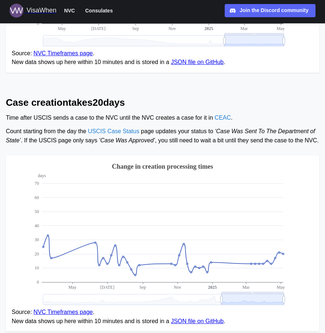  I want to click on text: 50, so click(37, 212).